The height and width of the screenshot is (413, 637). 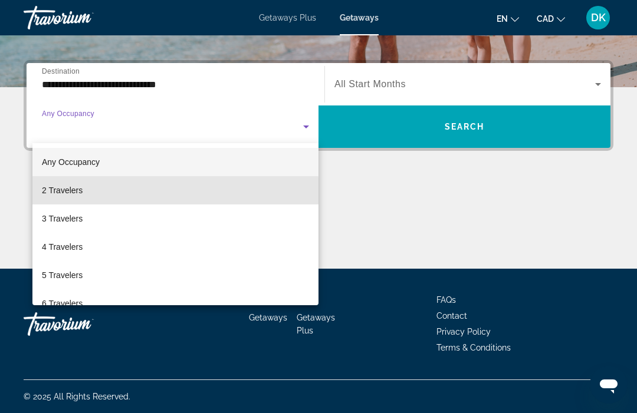 What do you see at coordinates (62, 247) in the screenshot?
I see `span: 4 Travelers` at bounding box center [62, 247].